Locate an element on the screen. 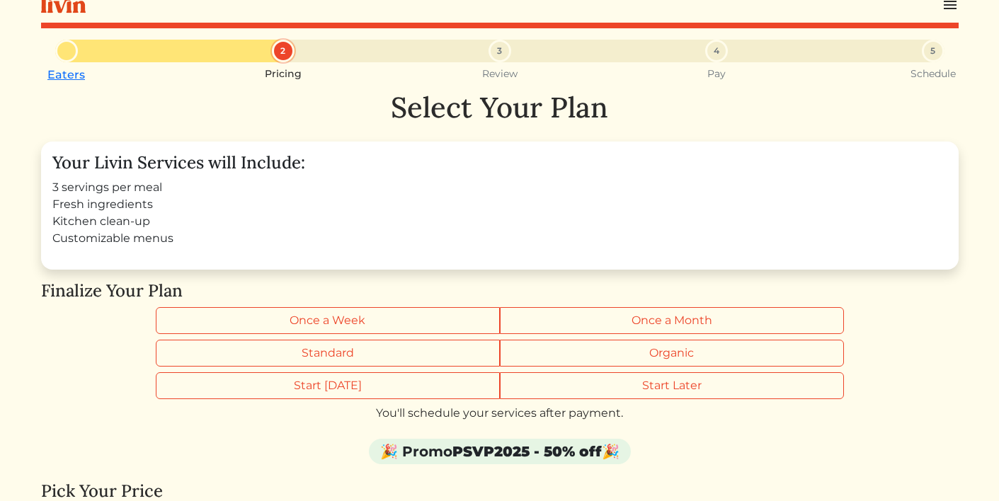 The height and width of the screenshot is (501, 999). span: 5 is located at coordinates (932, 51).